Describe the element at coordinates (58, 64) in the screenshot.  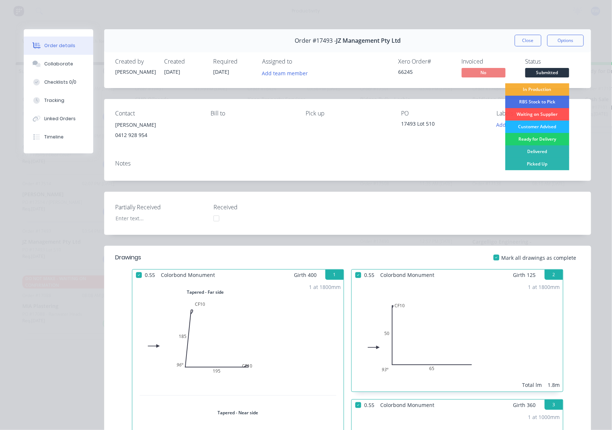
I see `button: Collaborate` at that location.